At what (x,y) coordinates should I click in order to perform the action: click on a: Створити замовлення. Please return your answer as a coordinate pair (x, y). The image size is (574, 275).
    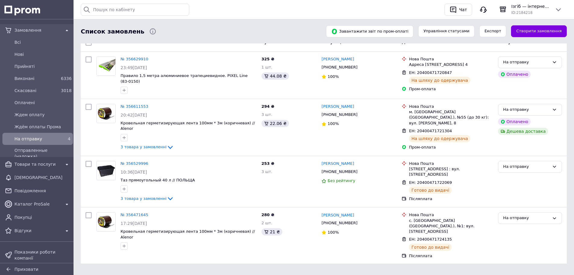
    Looking at the image, I should click on (539, 31).